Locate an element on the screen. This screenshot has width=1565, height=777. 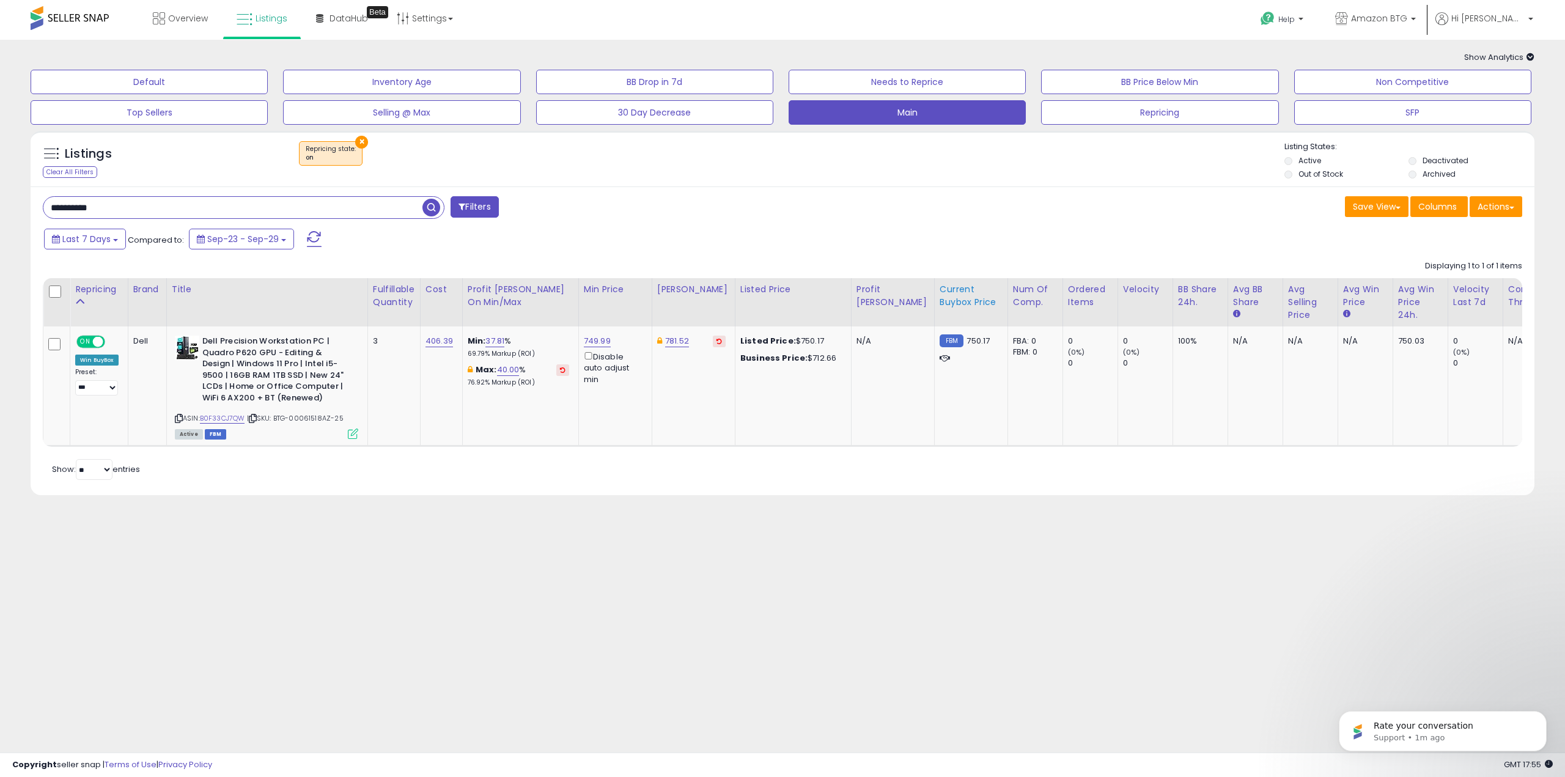
span: Help is located at coordinates (1287, 19).